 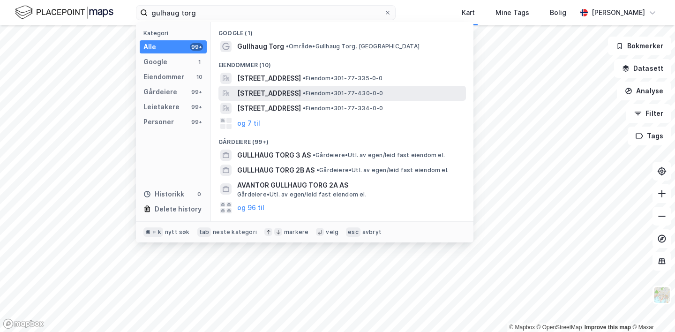 I want to click on div: Mine Tags, so click(x=512, y=13).